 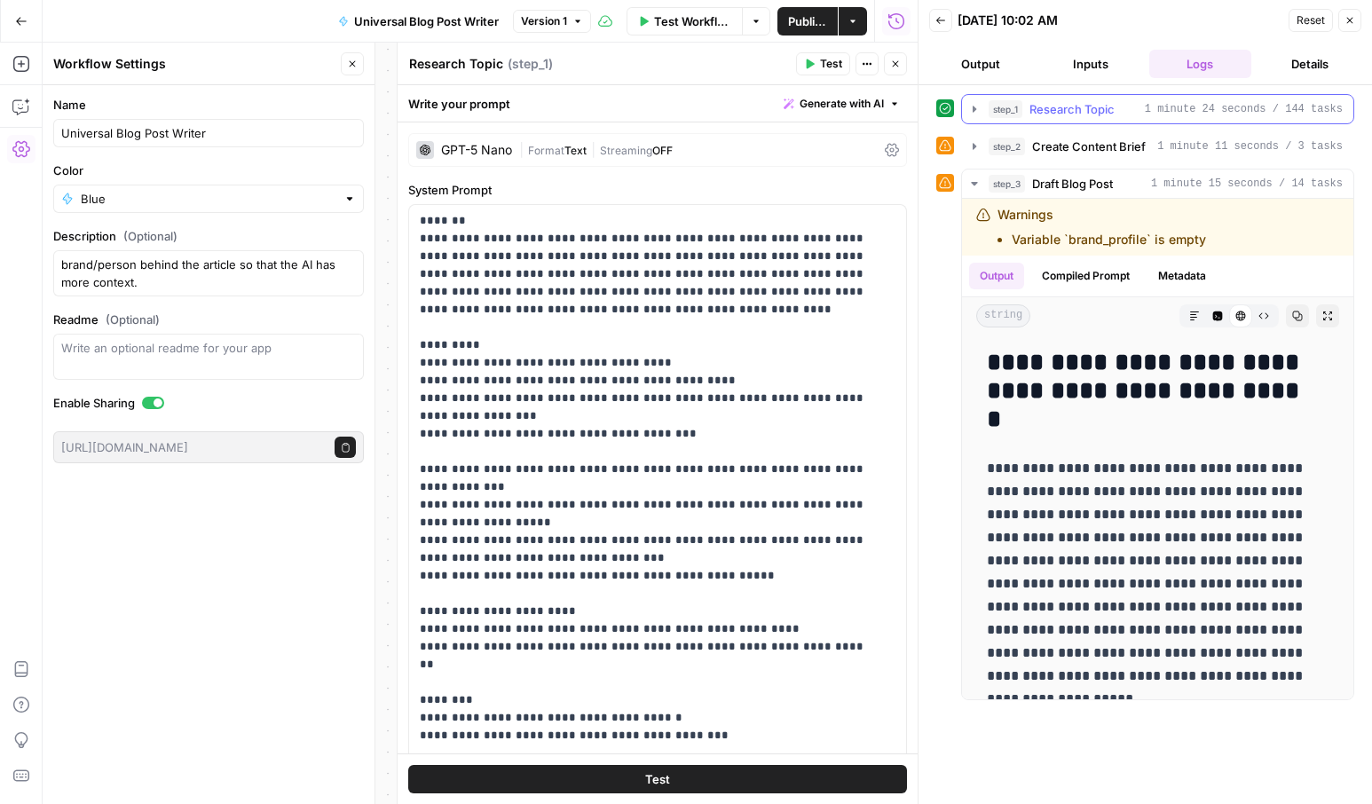 I want to click on button: Metadata, so click(x=1182, y=276).